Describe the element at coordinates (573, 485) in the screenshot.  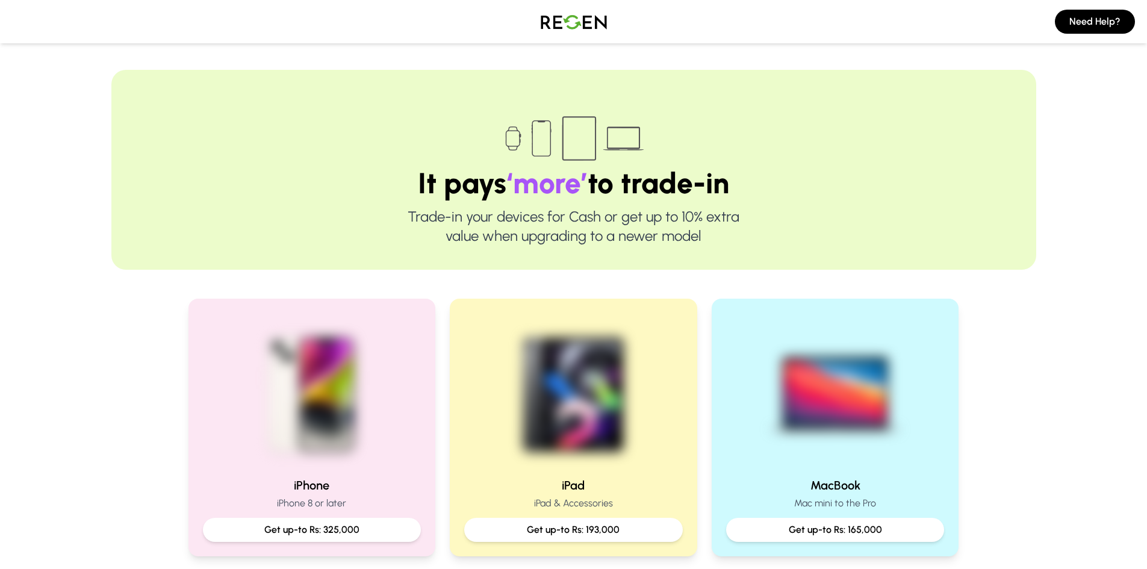
I see `h2: iPad` at that location.